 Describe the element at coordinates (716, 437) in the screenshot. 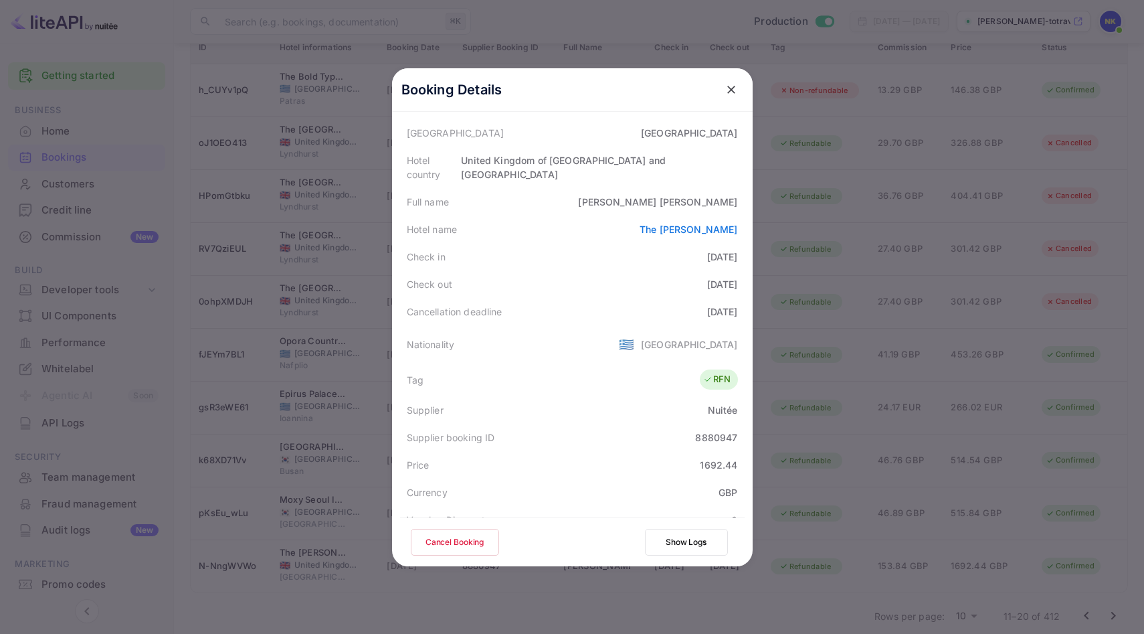

I see `div: 8880947` at that location.